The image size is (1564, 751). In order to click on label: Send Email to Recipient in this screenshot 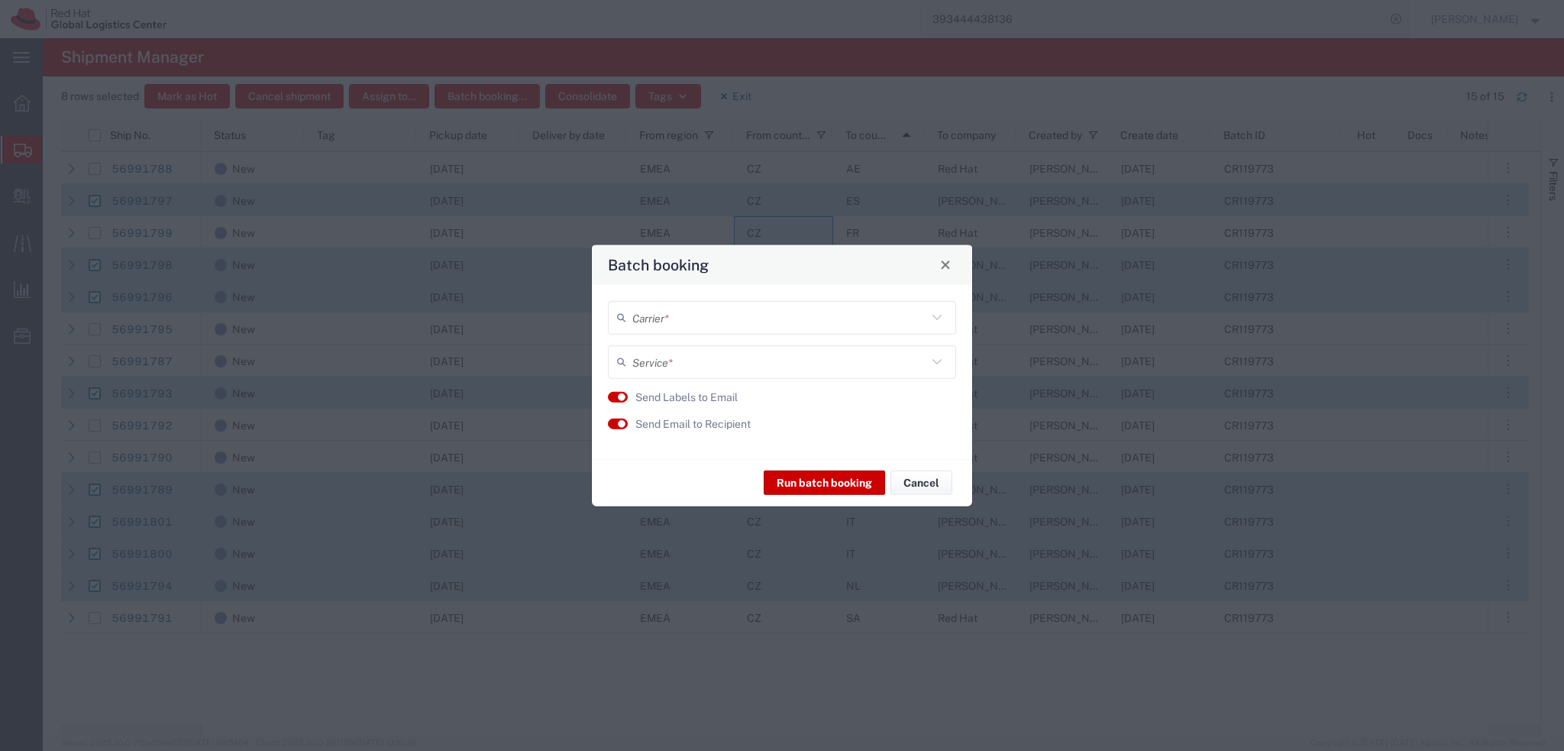, I will do `click(693, 423)`.